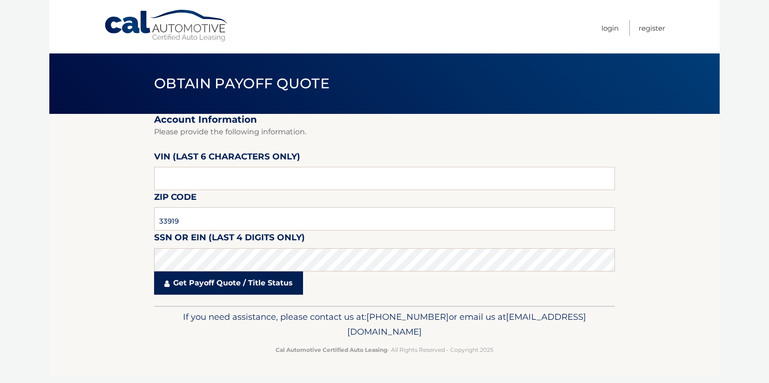 The height and width of the screenshot is (383, 769). Describe the element at coordinates (609, 28) in the screenshot. I see `a: Login` at that location.